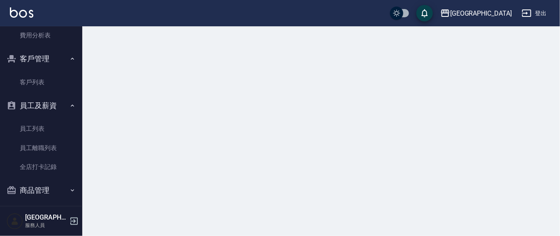 The width and height of the screenshot is (560, 236). I want to click on button: 商品管理, so click(41, 190).